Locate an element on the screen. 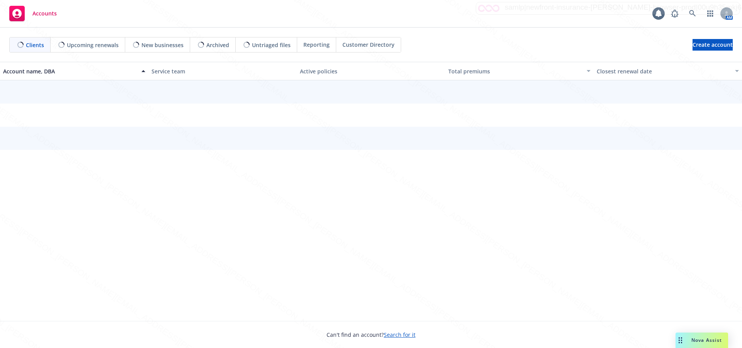 The image size is (742, 348). span: Archived is located at coordinates (218, 45).